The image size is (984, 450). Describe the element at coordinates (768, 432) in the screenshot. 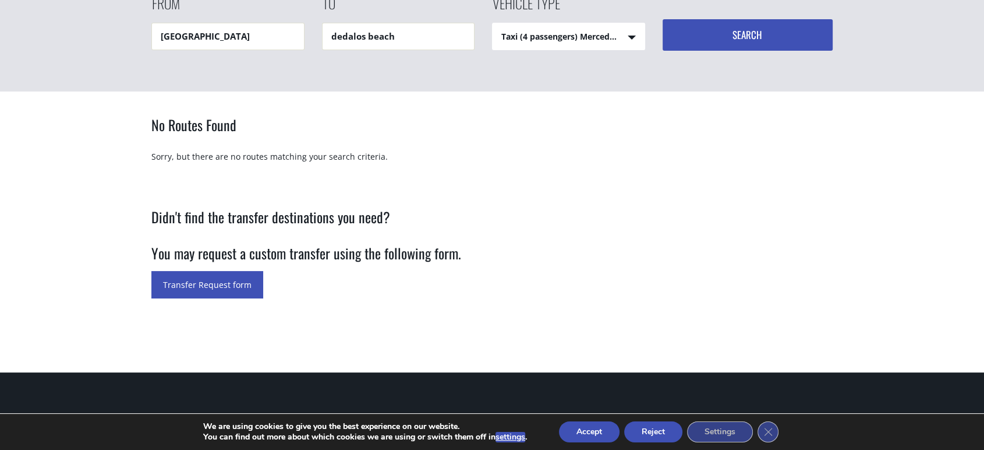

I see `button: Close GDPR Cookie Banner` at that location.